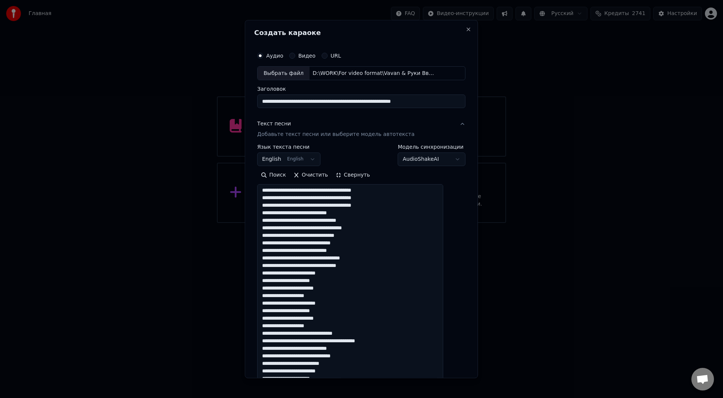 Image resolution: width=723 pixels, height=398 pixels. I want to click on label: Аудио, so click(275, 56).